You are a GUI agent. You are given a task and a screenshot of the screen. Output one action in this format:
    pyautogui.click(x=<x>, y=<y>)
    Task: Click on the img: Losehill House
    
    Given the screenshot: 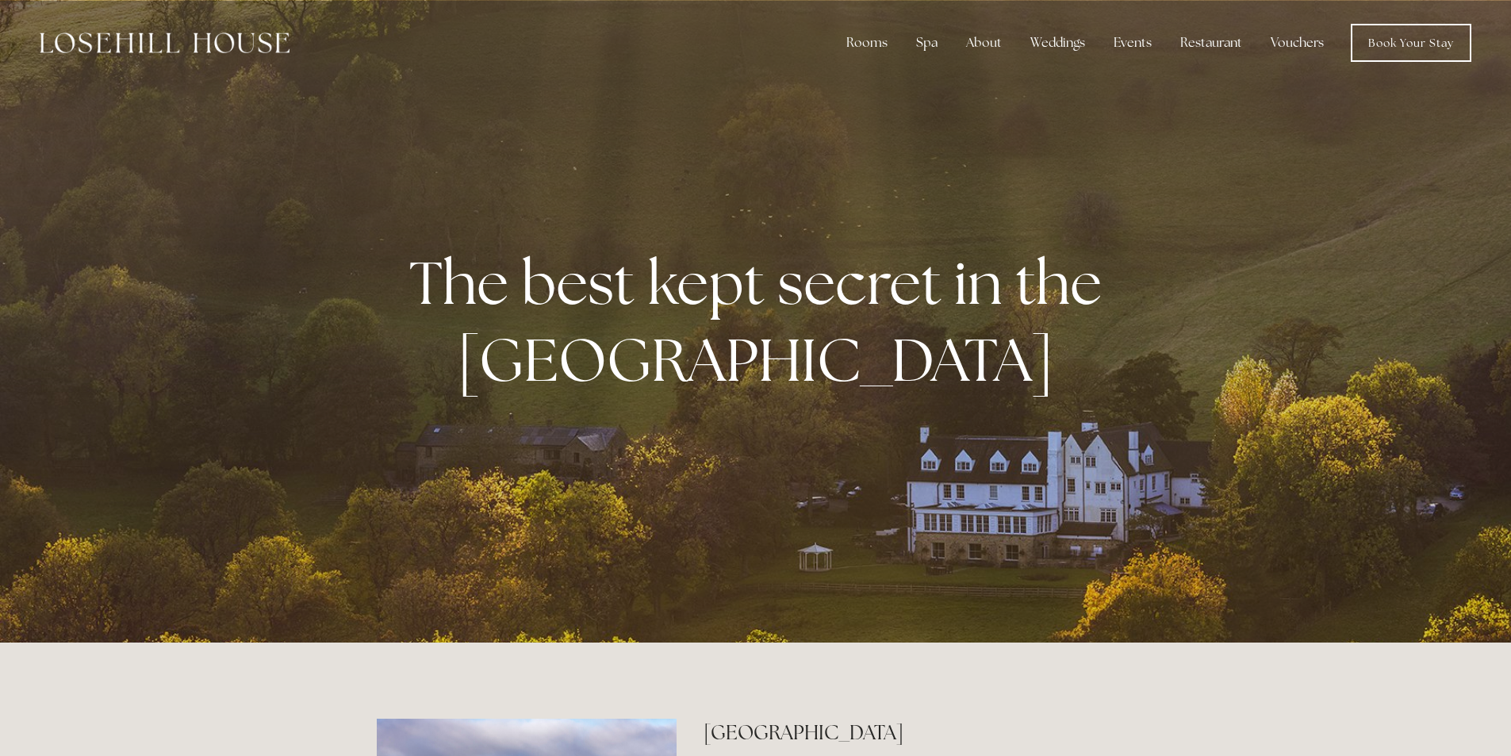 What is the action you would take?
    pyautogui.click(x=164, y=43)
    